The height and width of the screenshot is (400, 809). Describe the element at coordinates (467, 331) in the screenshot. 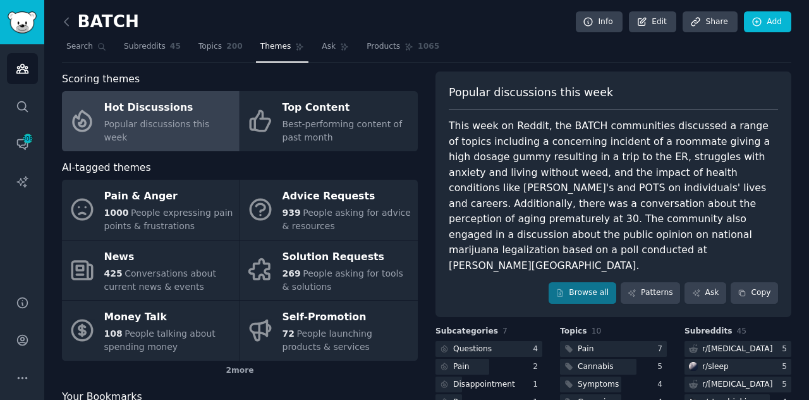

I see `span: Subcategories` at that location.